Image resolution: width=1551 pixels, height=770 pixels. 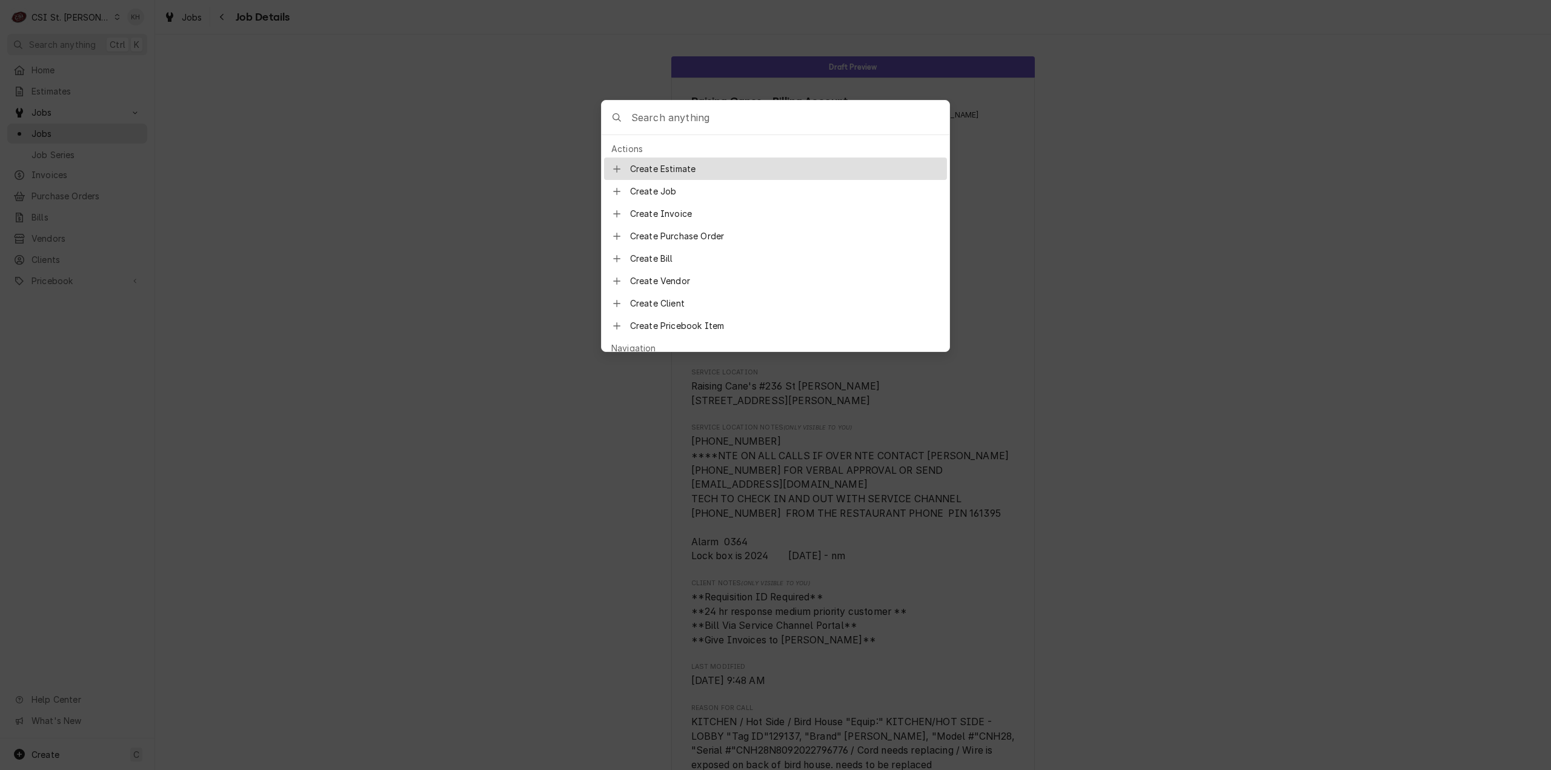 I want to click on span: Create Pricebook Item, so click(x=785, y=325).